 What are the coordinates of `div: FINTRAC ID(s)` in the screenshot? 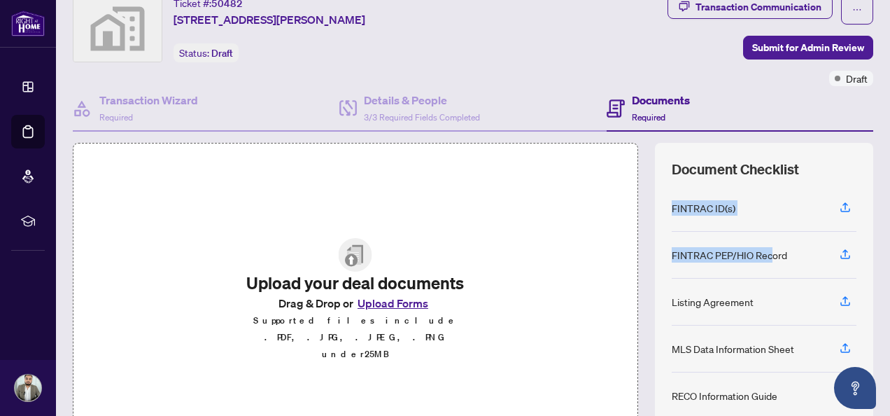 It's located at (703, 208).